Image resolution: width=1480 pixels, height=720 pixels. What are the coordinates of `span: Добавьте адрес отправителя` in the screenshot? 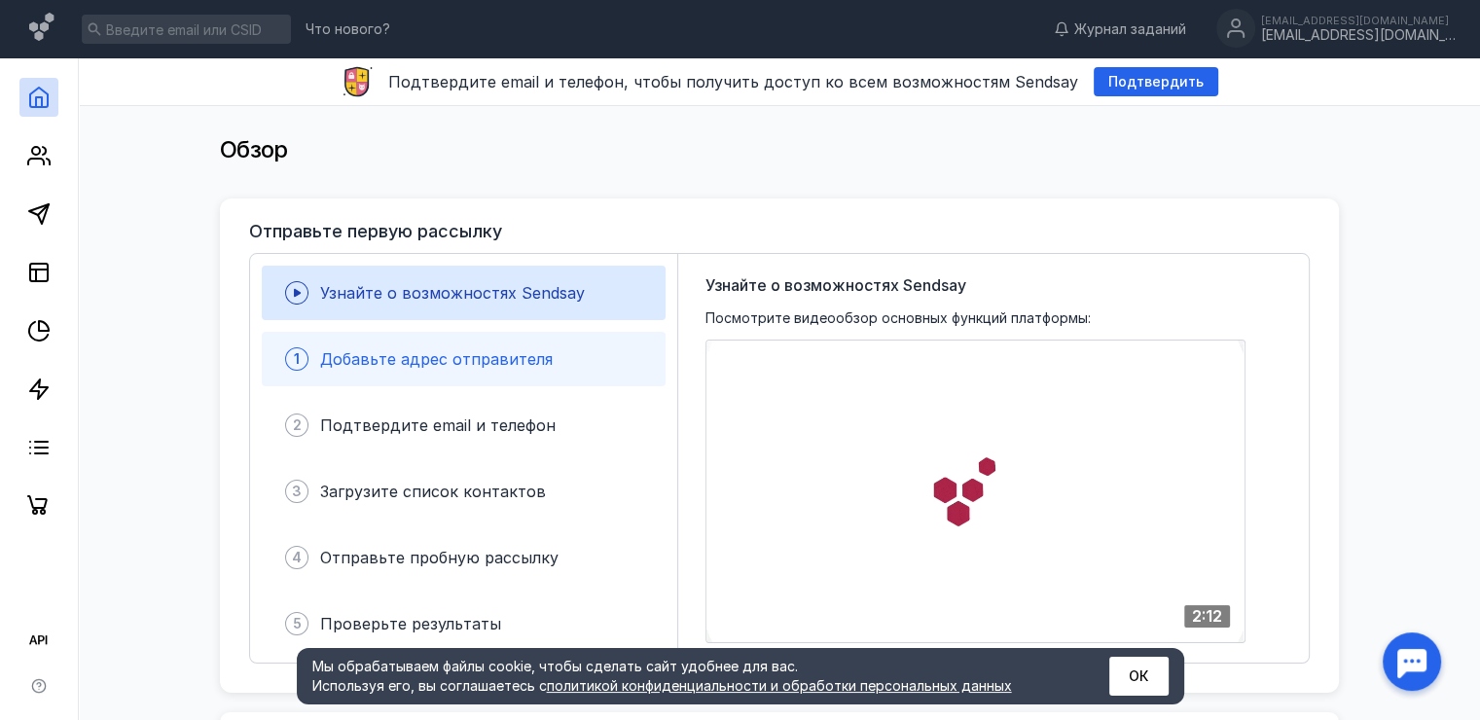 It's located at (436, 359).